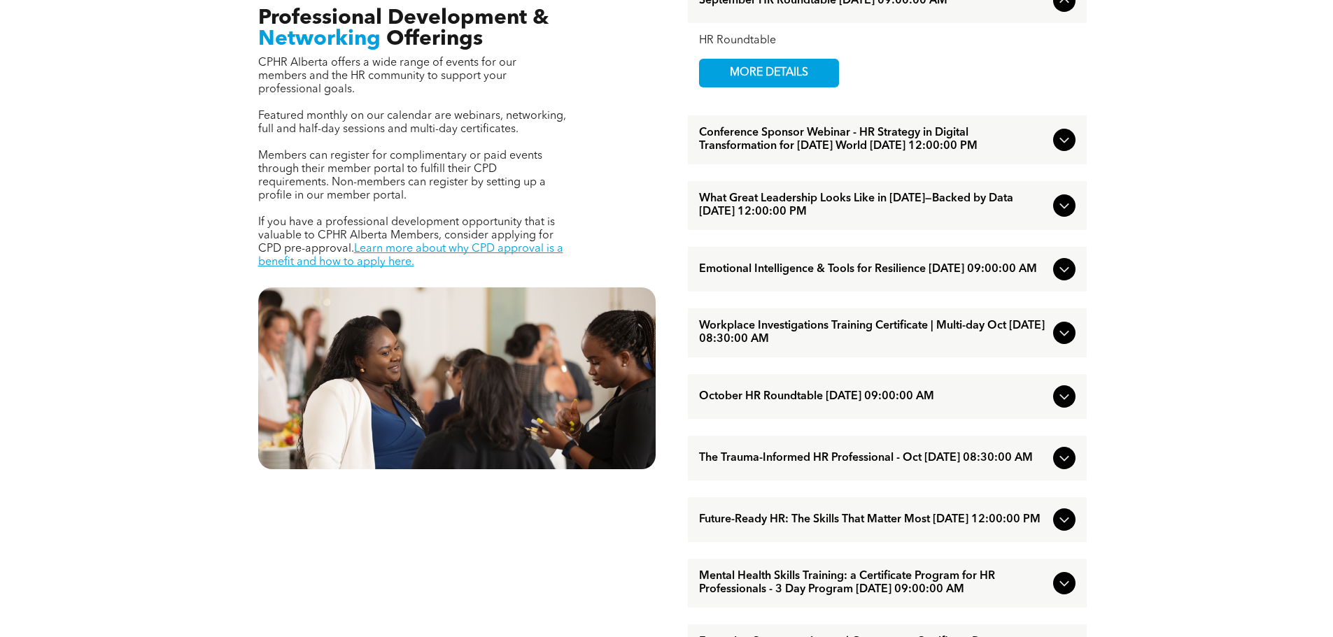 This screenshot has width=1333, height=637. Describe the element at coordinates (407, 236) in the screenshot. I see `span: If you have a professional development opportunity that is valuable to CPHR Alberta Members, cons...` at that location.